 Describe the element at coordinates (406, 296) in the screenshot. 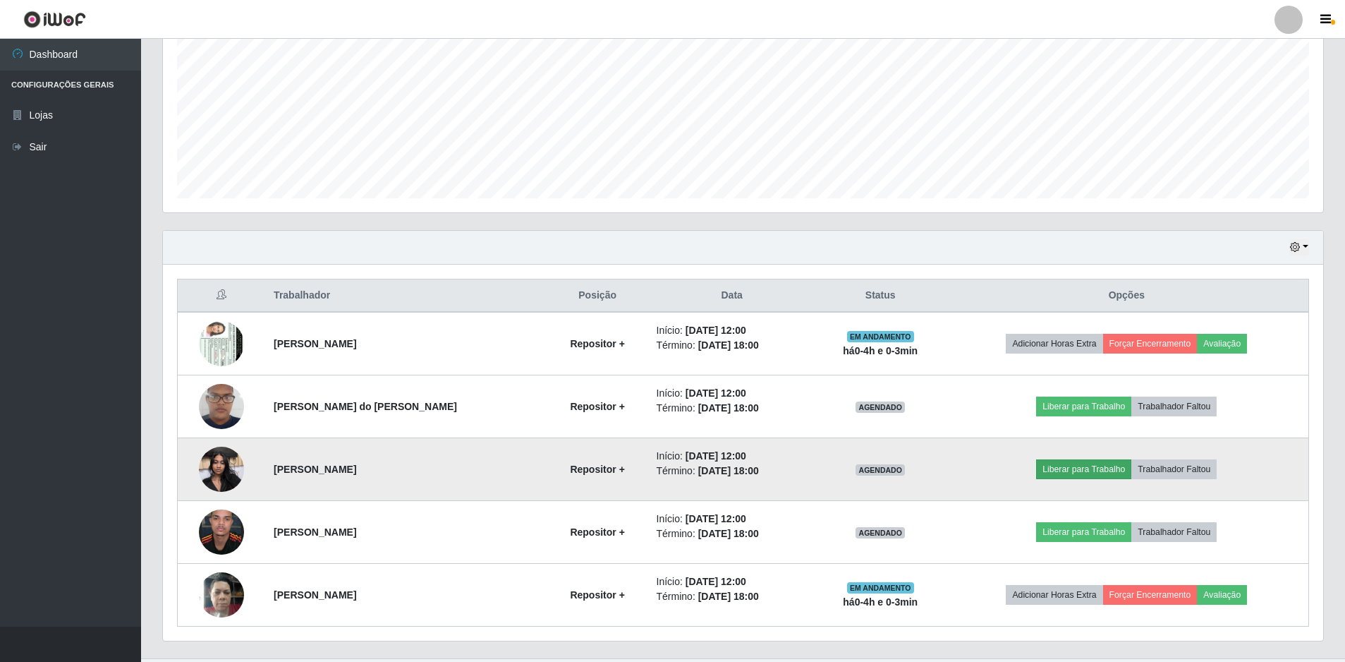

I see `th: Trabalhador` at that location.